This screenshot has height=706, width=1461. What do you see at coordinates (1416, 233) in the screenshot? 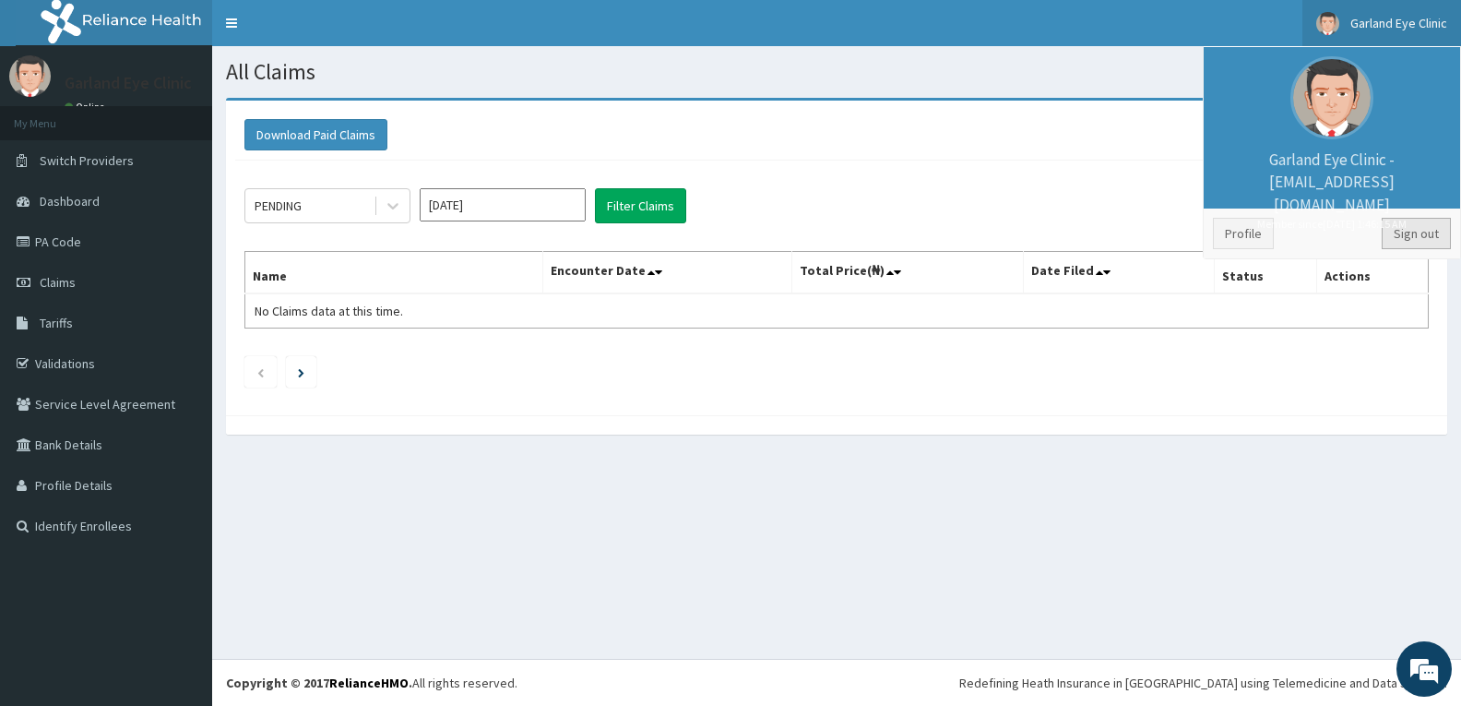
I see `a: Sign out` at bounding box center [1416, 233].